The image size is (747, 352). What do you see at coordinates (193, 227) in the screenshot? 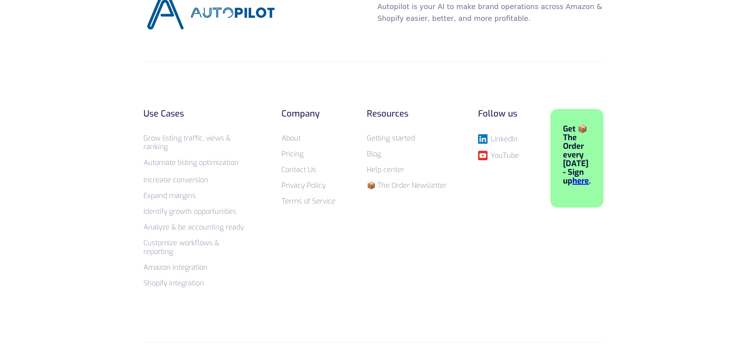
I see `a: Analyze & be accounting ready` at bounding box center [193, 227].